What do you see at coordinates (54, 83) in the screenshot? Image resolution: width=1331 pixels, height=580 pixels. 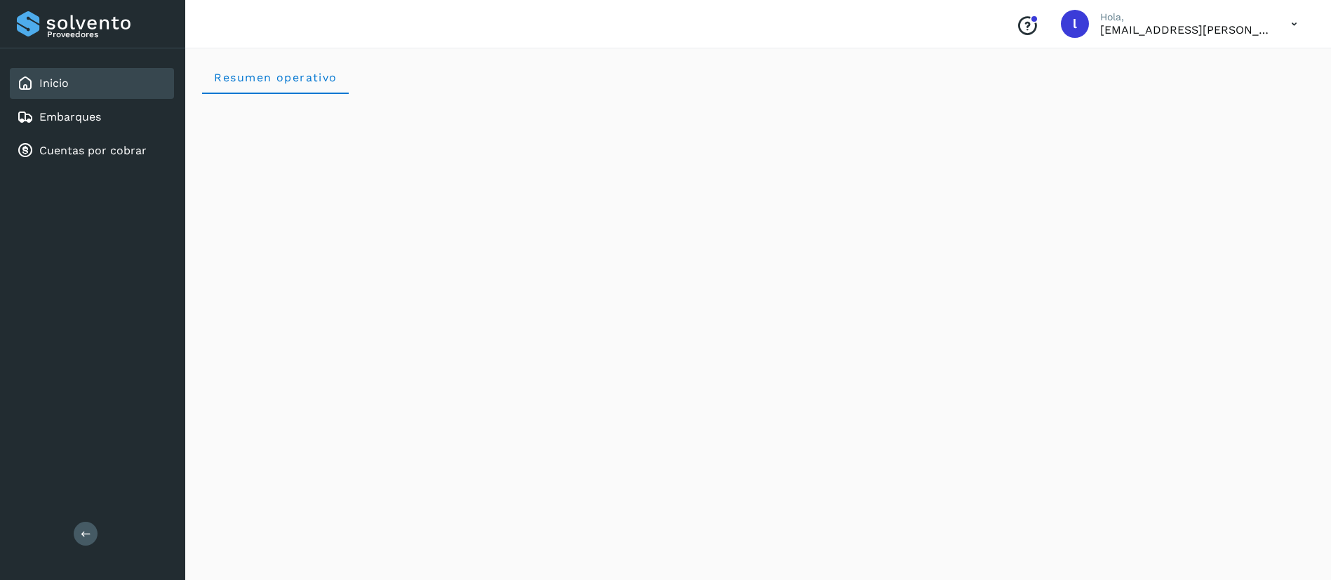 I see `a: Inicio` at bounding box center [54, 83].